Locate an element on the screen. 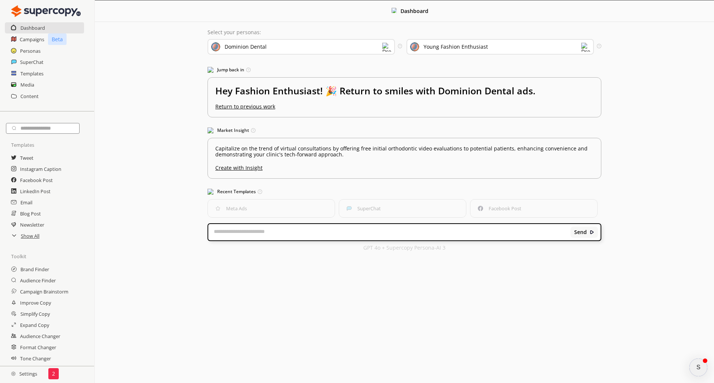 The height and width of the screenshot is (383, 714). img: SuperChat is located at coordinates (349, 209).